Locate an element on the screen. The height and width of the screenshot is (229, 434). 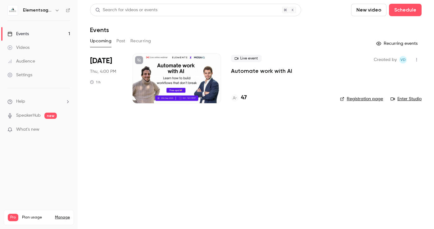
div: Audience is located at coordinates (21, 61).